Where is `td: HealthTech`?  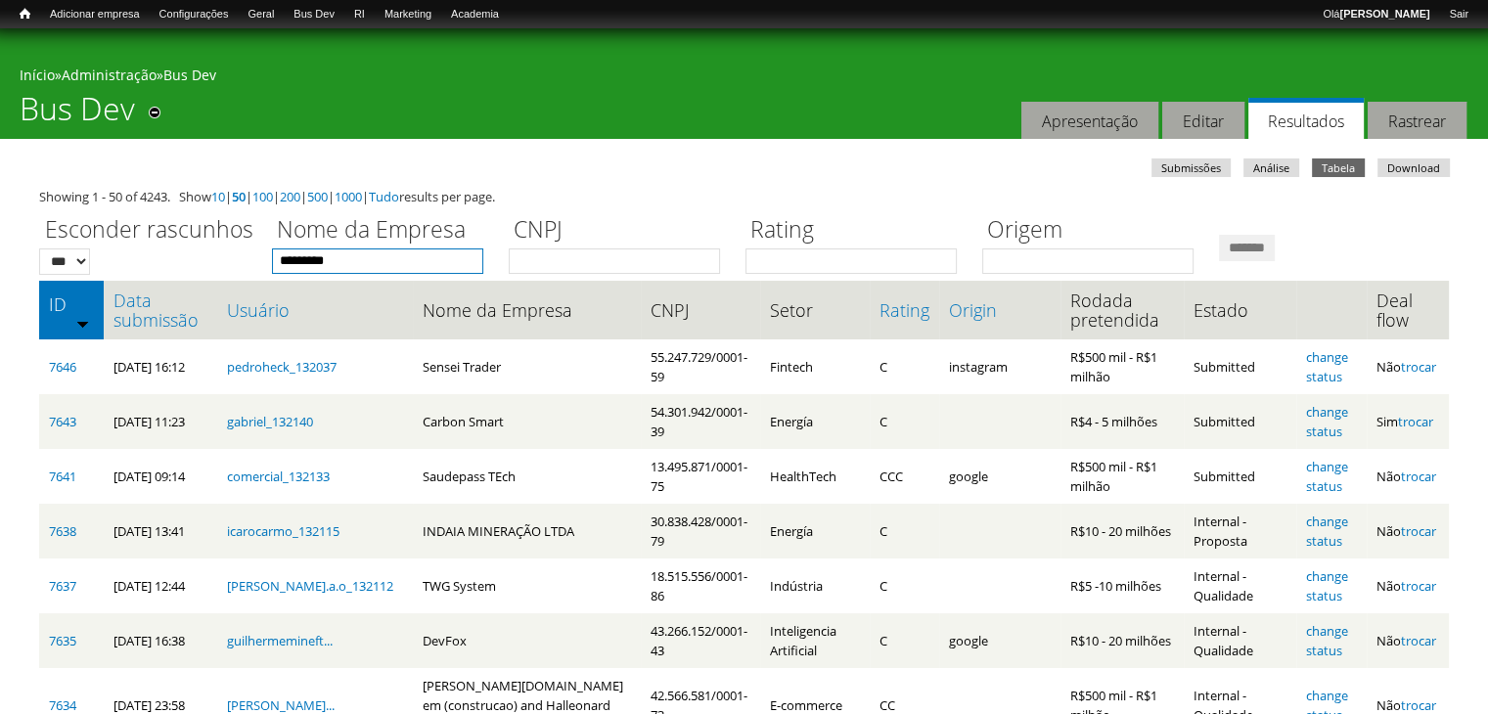
td: HealthTech is located at coordinates (815, 476).